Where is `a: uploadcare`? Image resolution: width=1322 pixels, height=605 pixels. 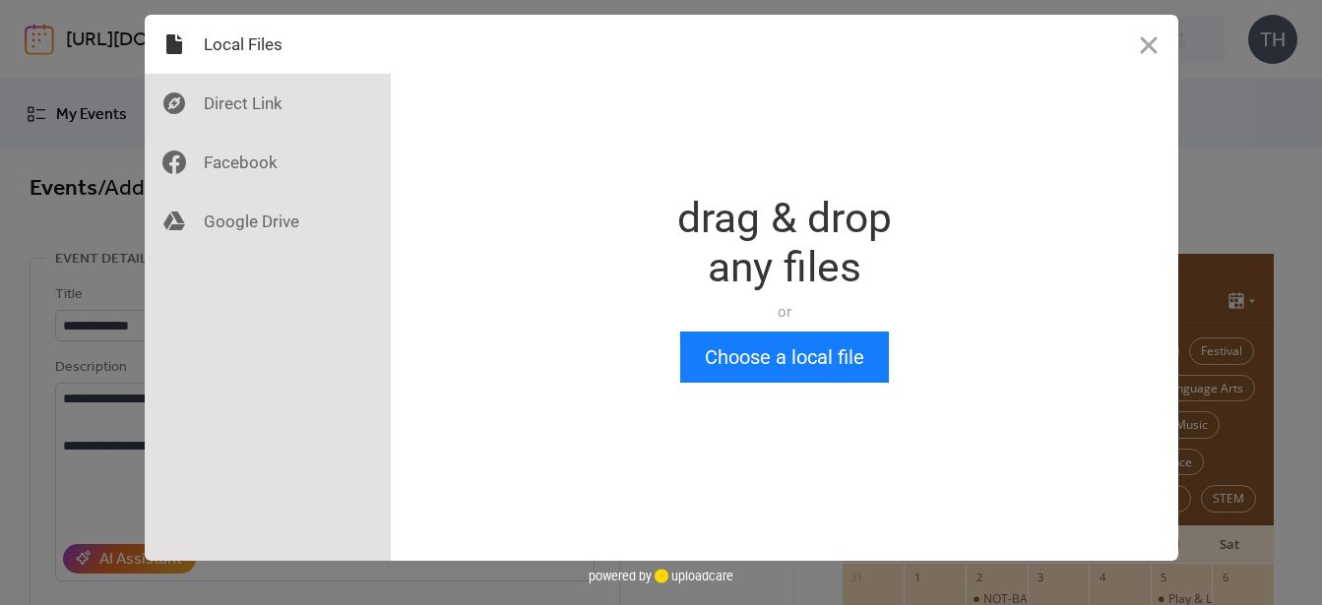
a: uploadcare is located at coordinates (692, 576).